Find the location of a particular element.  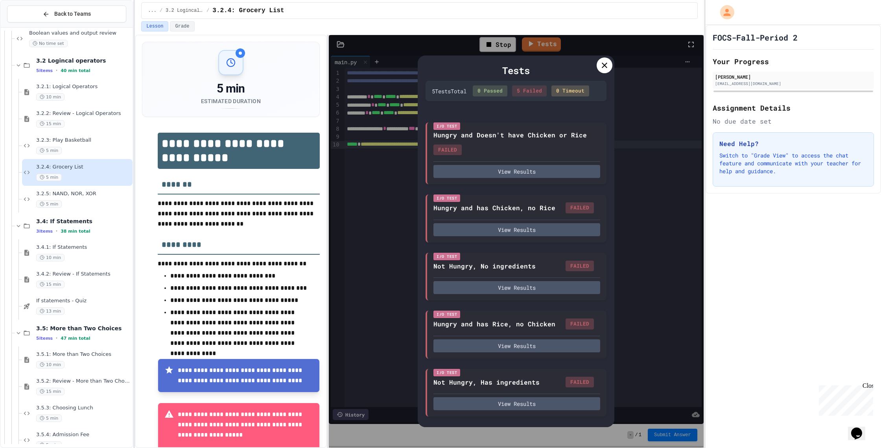

div: No due date set is located at coordinates (794, 121).